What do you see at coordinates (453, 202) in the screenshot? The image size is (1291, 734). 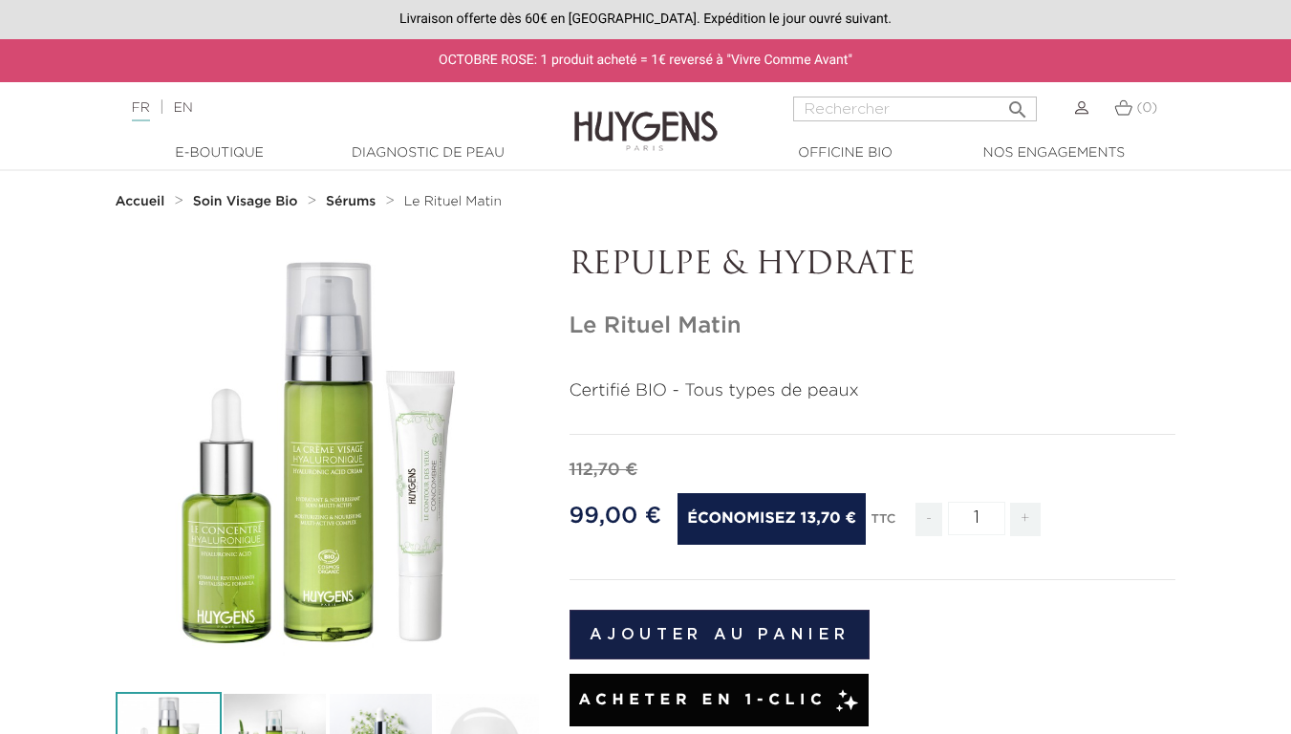 I see `span: Le Rituel Matin` at bounding box center [453, 202].